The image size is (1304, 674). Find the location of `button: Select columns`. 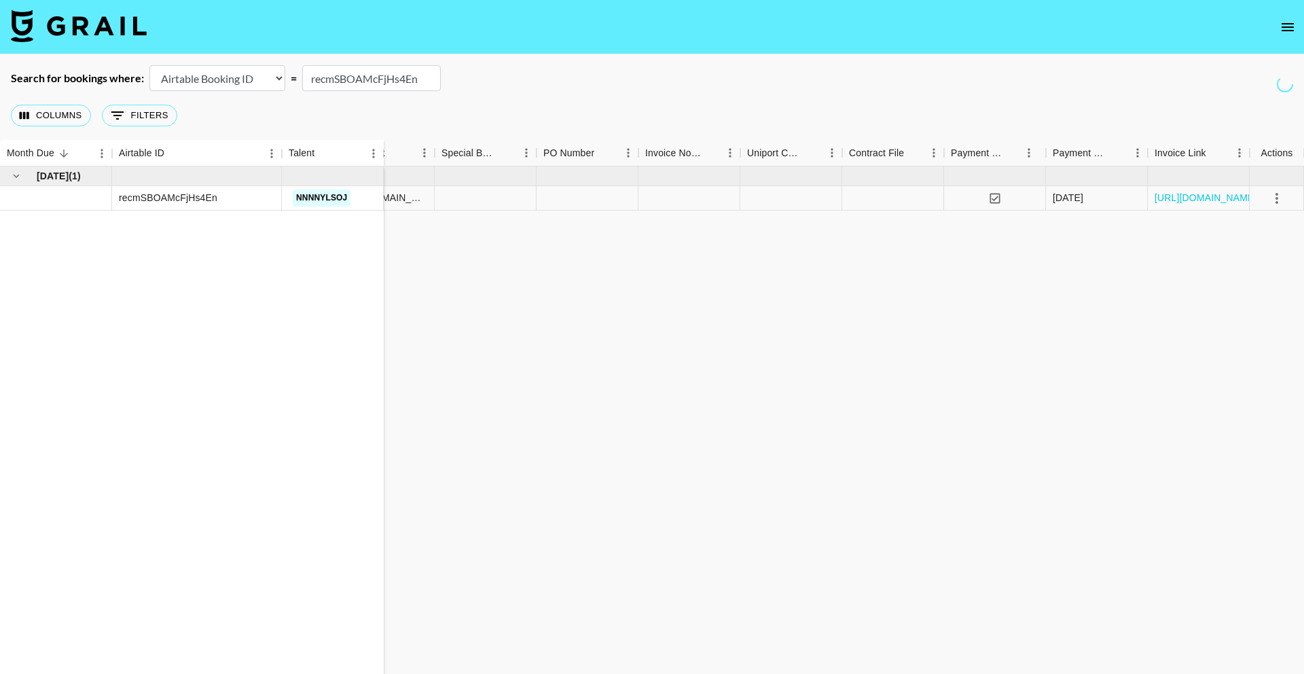

button: Select columns is located at coordinates (51, 115).